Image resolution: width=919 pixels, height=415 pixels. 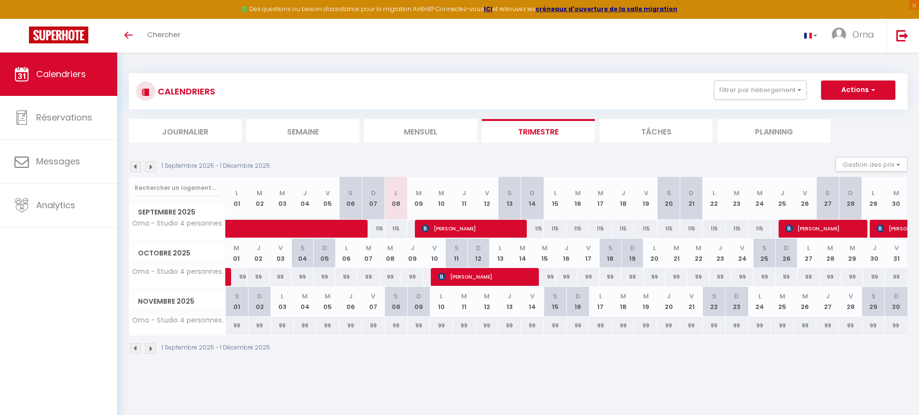 What do you see at coordinates (742, 253) in the screenshot?
I see `th: 24` at bounding box center [742, 253].